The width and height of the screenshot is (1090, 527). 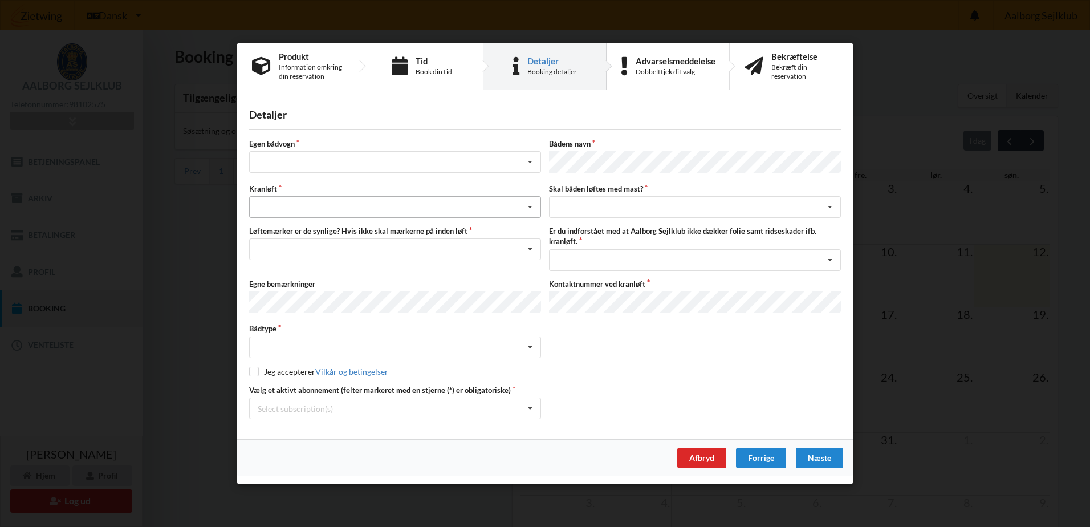 I want to click on div: Tid, so click(x=434, y=61).